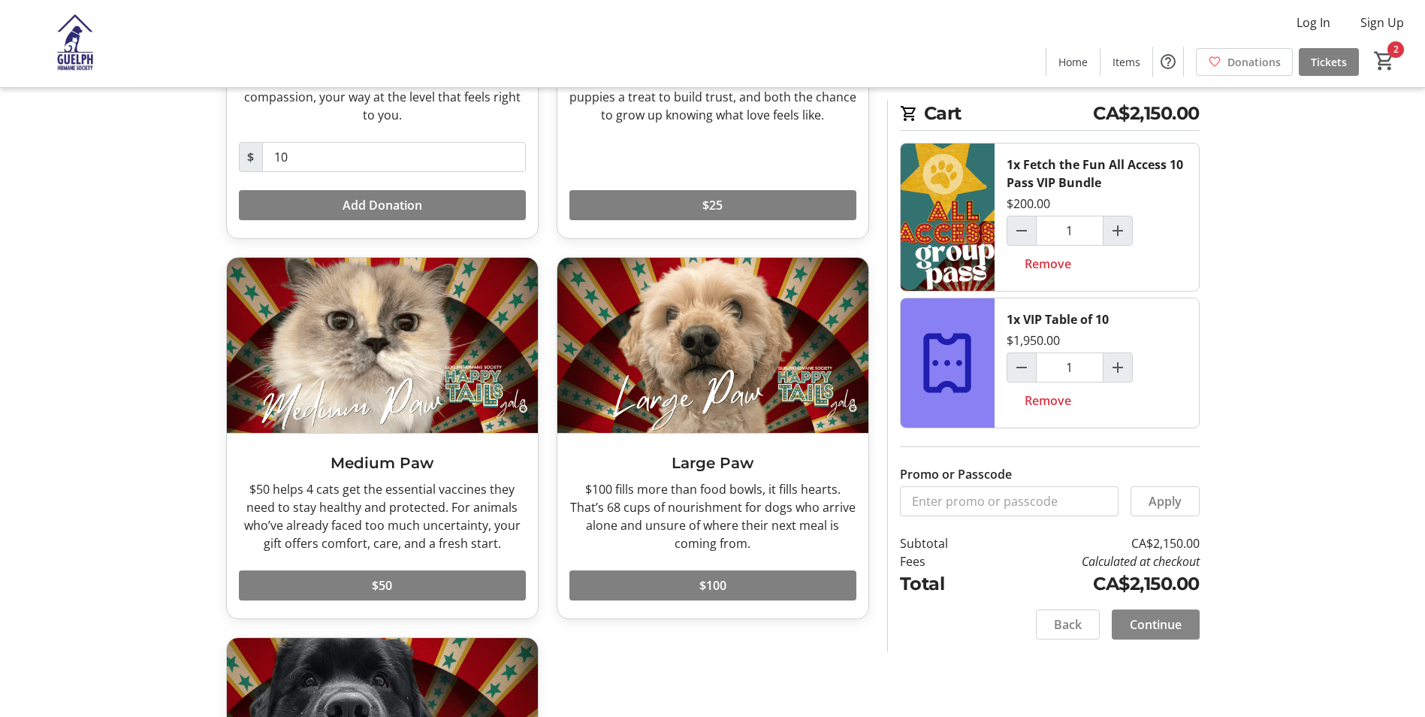  What do you see at coordinates (1313, 23) in the screenshot?
I see `span: Log In` at bounding box center [1313, 23].